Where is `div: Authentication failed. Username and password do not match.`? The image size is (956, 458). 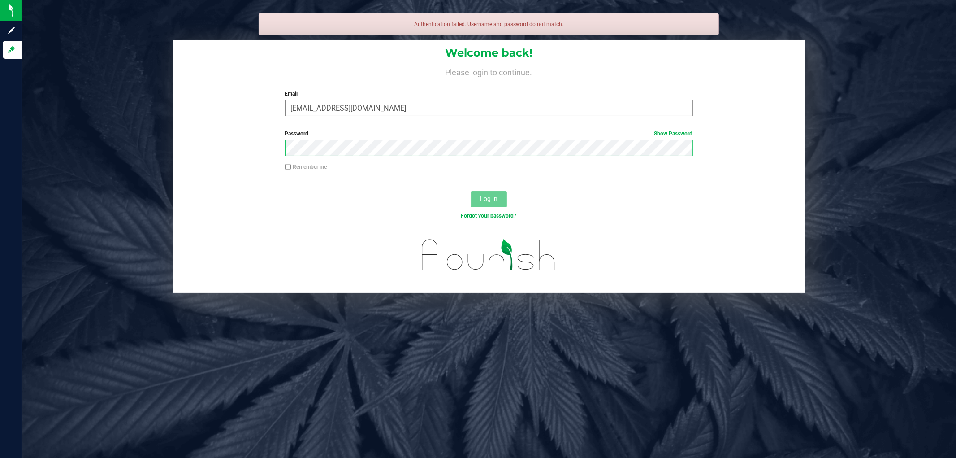 div: Authentication failed. Username and password do not match. is located at coordinates (489, 24).